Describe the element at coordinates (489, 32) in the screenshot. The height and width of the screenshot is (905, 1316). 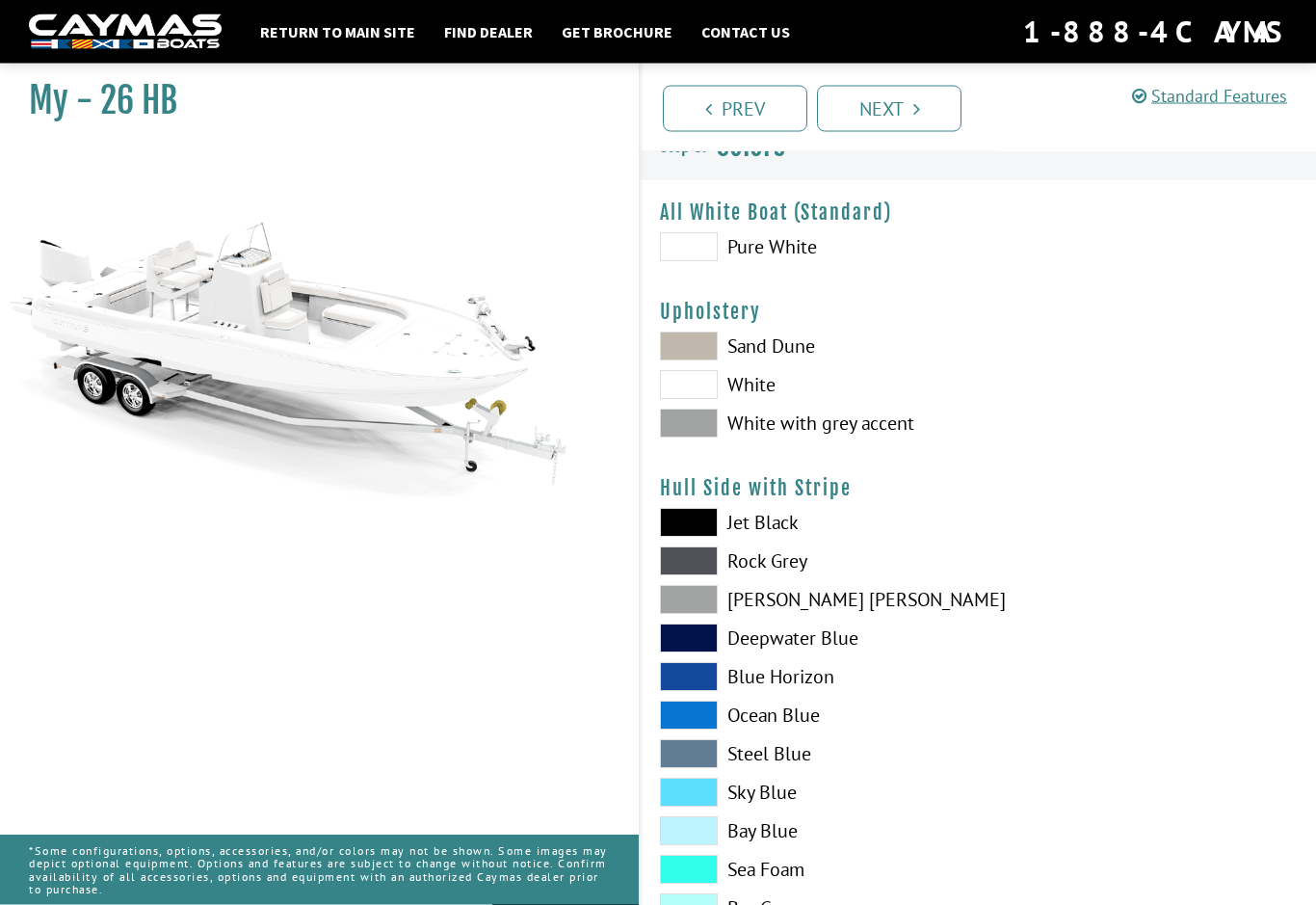
I see `a: Find Dealer` at that location.